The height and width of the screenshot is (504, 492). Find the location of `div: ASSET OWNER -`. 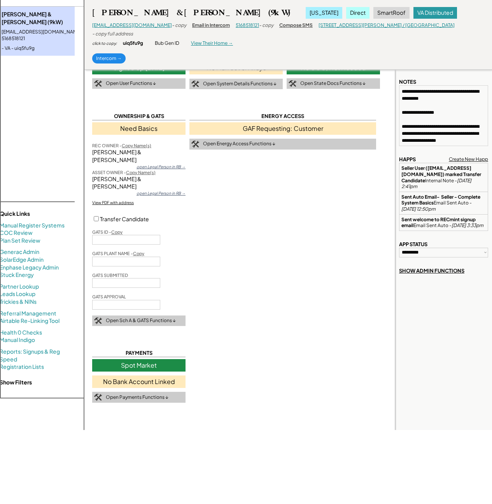

div: ASSET OWNER - is located at coordinates (124, 172).